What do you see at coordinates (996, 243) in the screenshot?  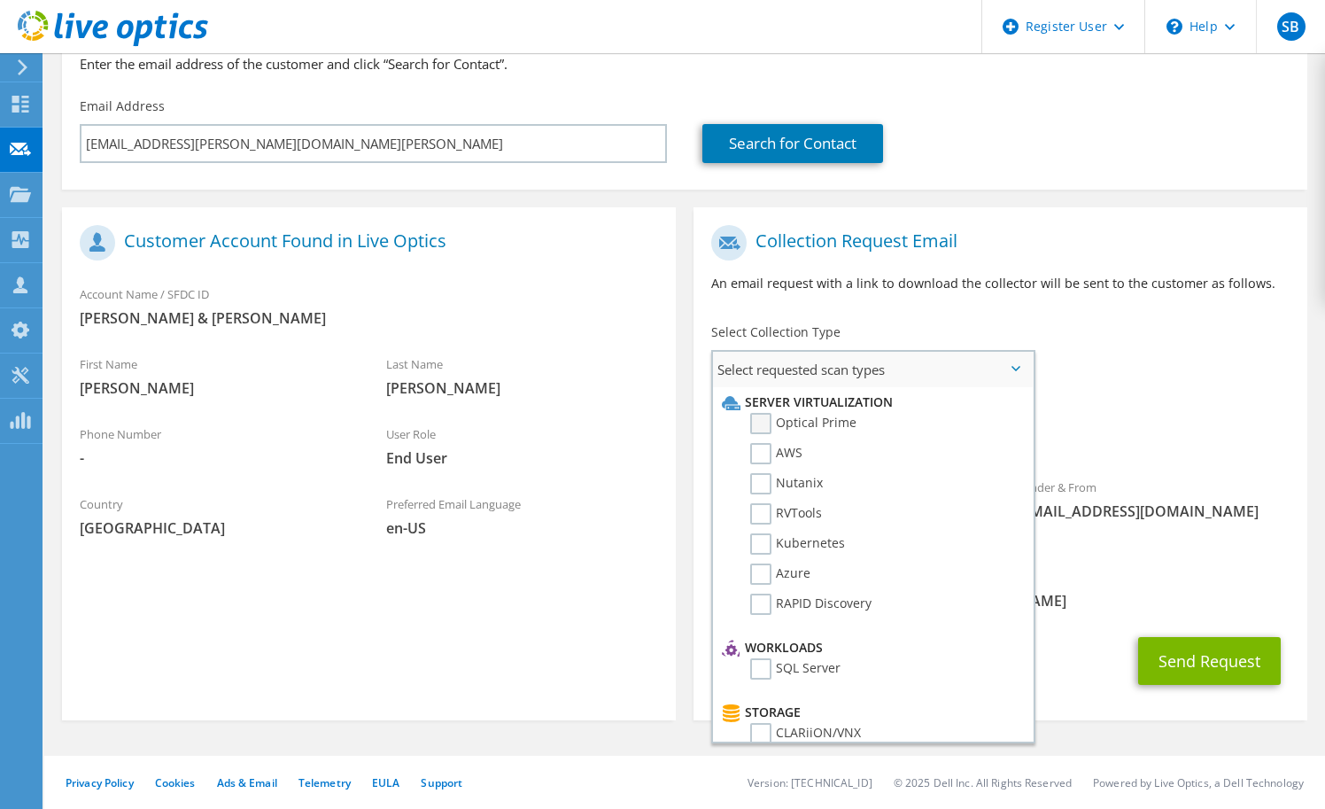 I see `h1: Collection Request Email` at bounding box center [996, 243].